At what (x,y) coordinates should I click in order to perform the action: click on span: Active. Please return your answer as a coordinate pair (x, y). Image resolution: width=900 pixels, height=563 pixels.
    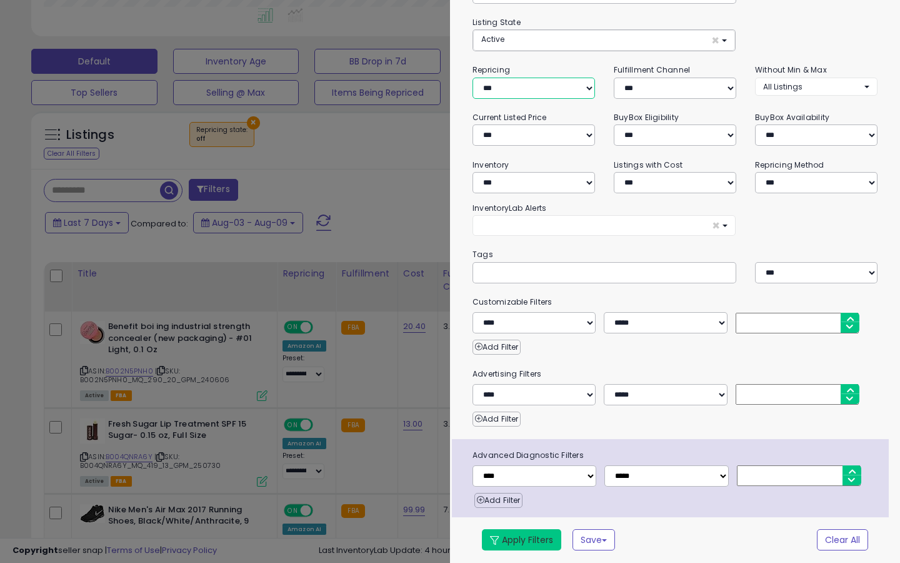
    Looking at the image, I should click on (493, 39).